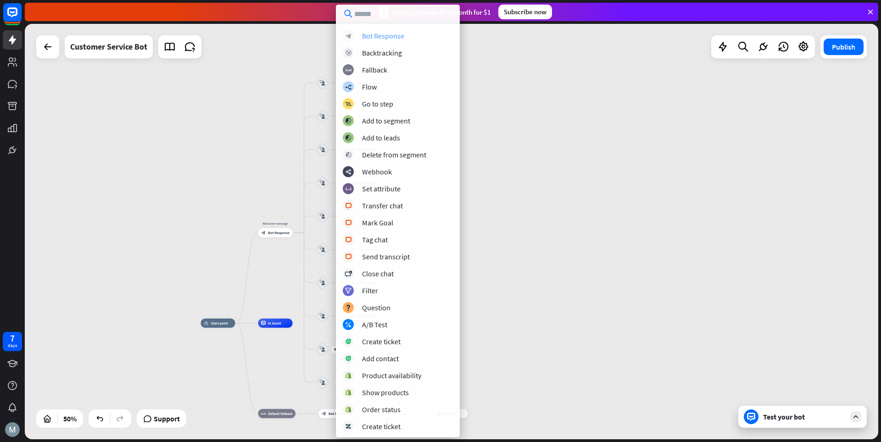  Describe the element at coordinates (348, 87) in the screenshot. I see `i: builder_tree` at that location.